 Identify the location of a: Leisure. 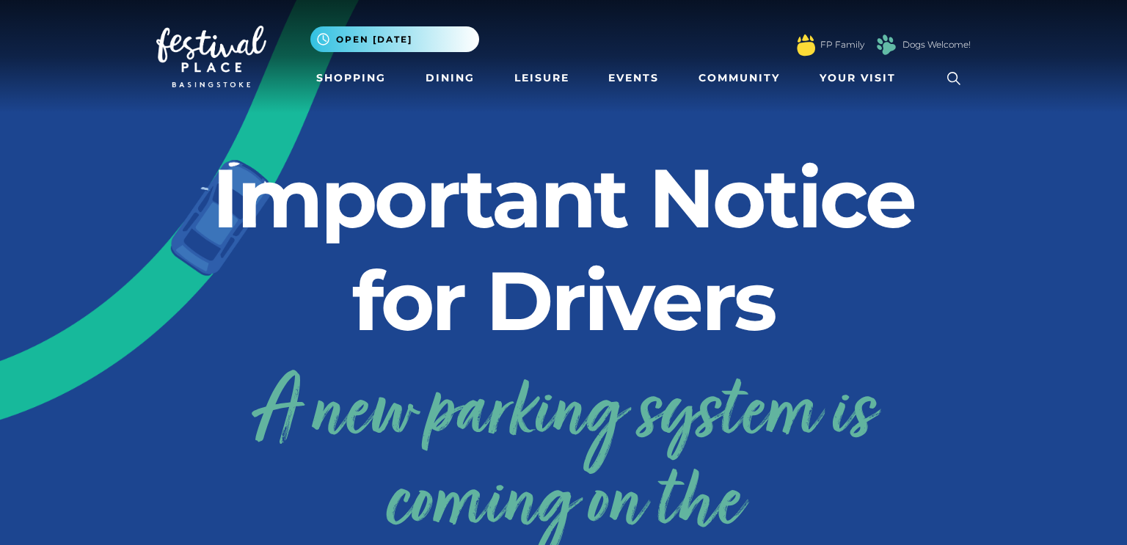
(541, 78).